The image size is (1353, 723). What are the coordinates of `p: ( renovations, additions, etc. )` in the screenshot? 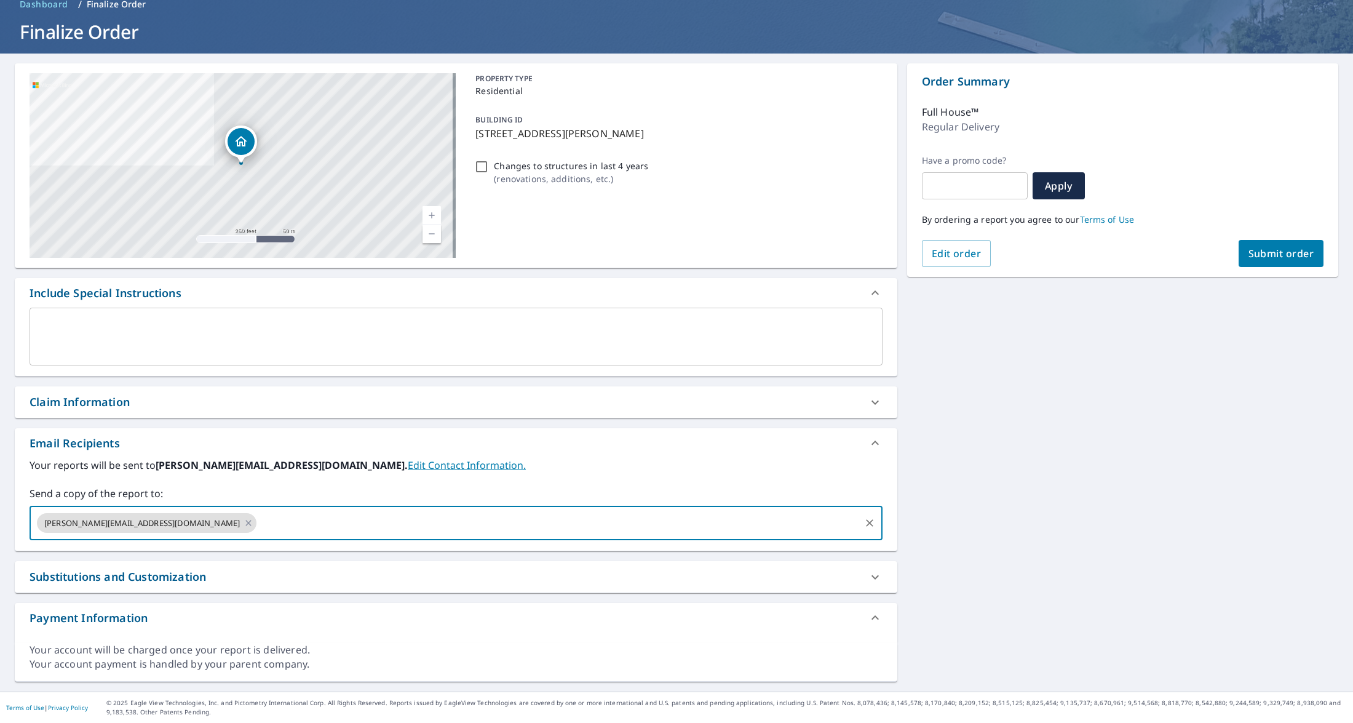 It's located at (571, 178).